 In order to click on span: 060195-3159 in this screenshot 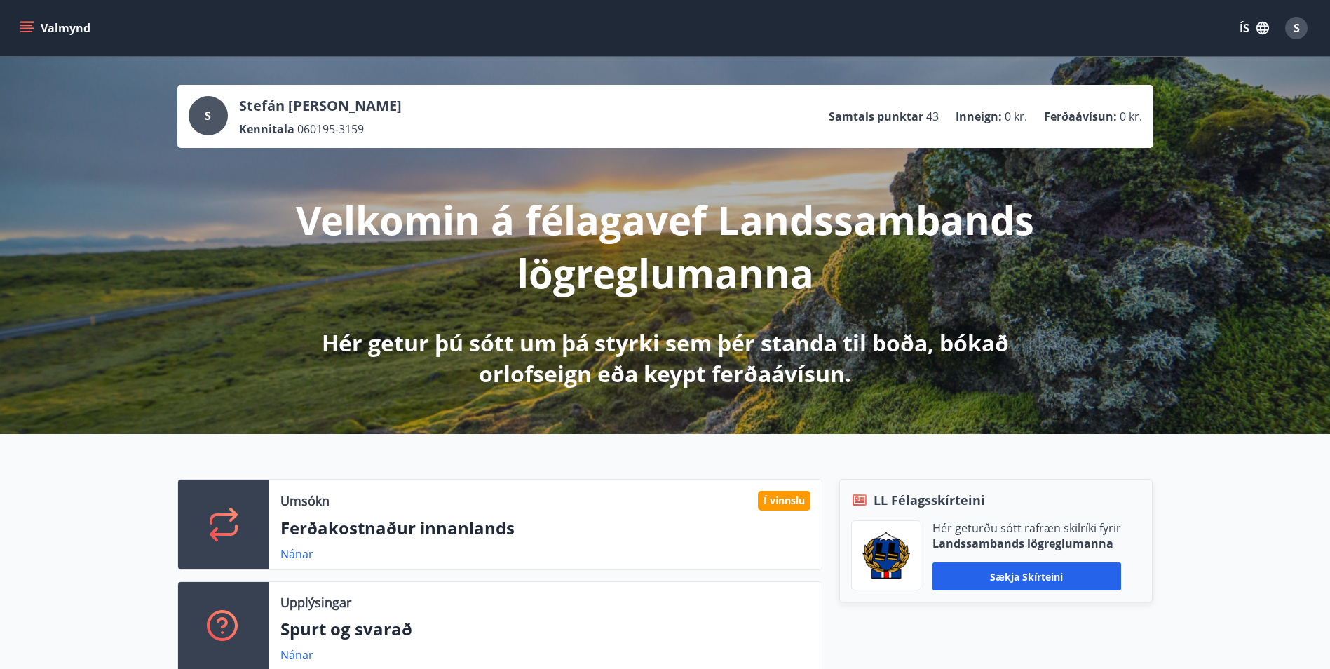, I will do `click(330, 129)`.